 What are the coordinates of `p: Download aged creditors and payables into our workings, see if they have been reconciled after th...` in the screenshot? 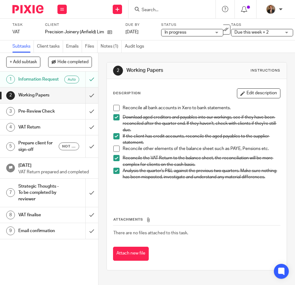 It's located at (201, 123).